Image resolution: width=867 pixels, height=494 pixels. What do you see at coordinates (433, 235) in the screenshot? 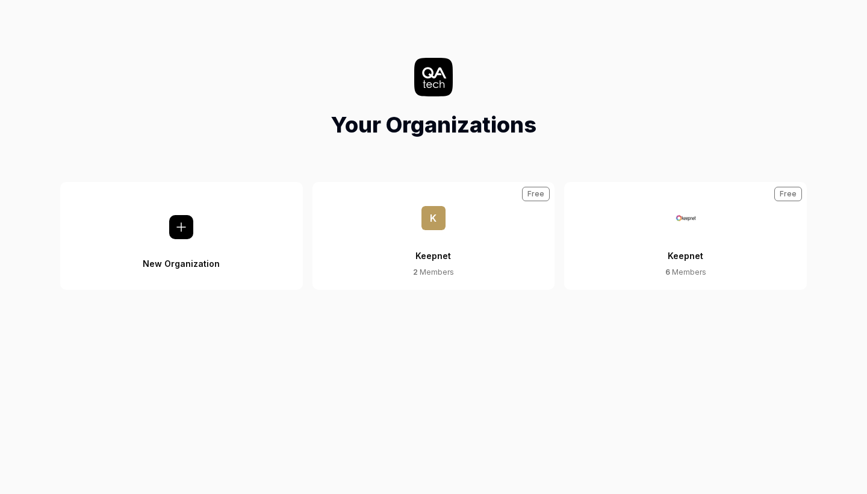
I see `a: KKeepnet2 MembersFree` at bounding box center [433, 235].